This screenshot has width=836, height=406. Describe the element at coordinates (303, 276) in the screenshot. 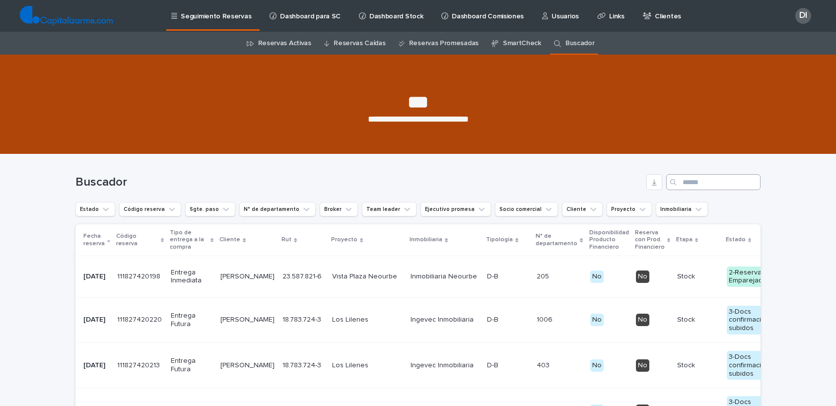

I see `p: 23.587.821-6` at that location.